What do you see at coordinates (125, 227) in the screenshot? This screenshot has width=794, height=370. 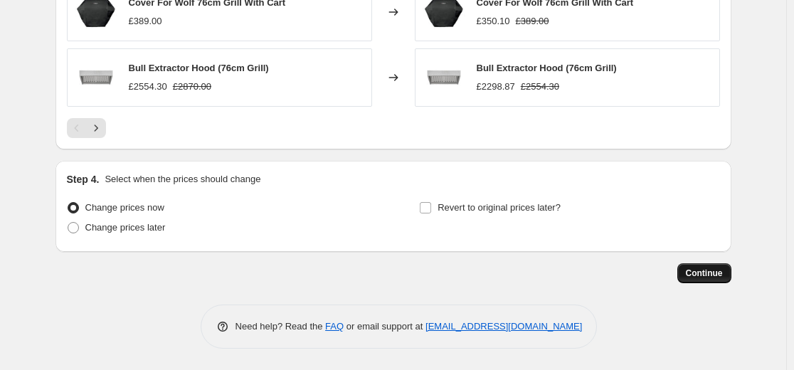 I see `span: Change prices later` at bounding box center [125, 227].